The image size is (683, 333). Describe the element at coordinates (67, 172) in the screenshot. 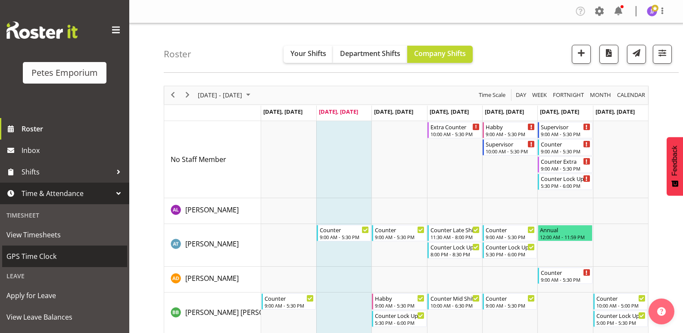

I see `span: Shifts` at that location.